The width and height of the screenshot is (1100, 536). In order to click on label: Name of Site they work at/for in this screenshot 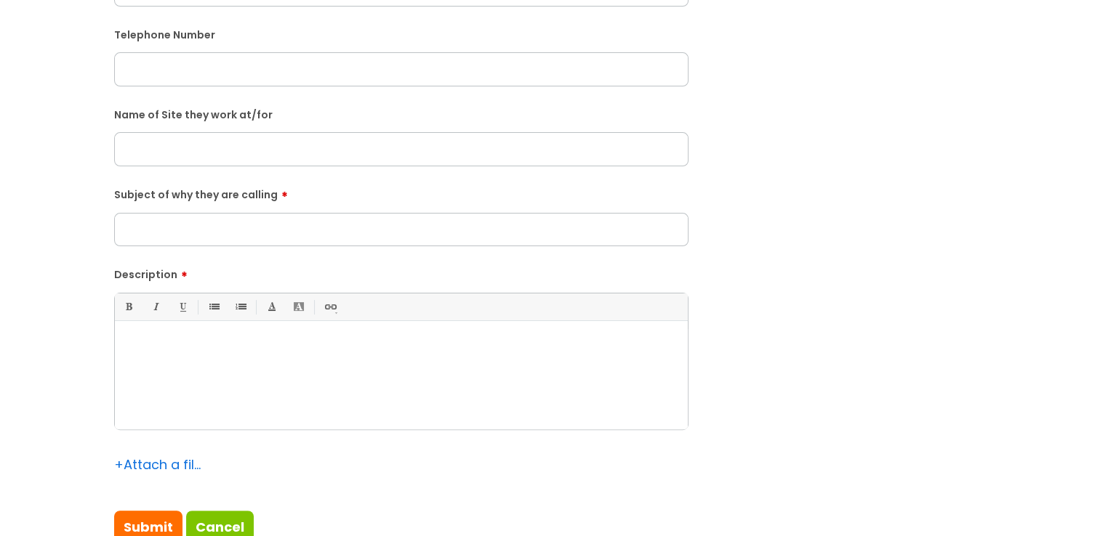, I will do `click(401, 113)`.